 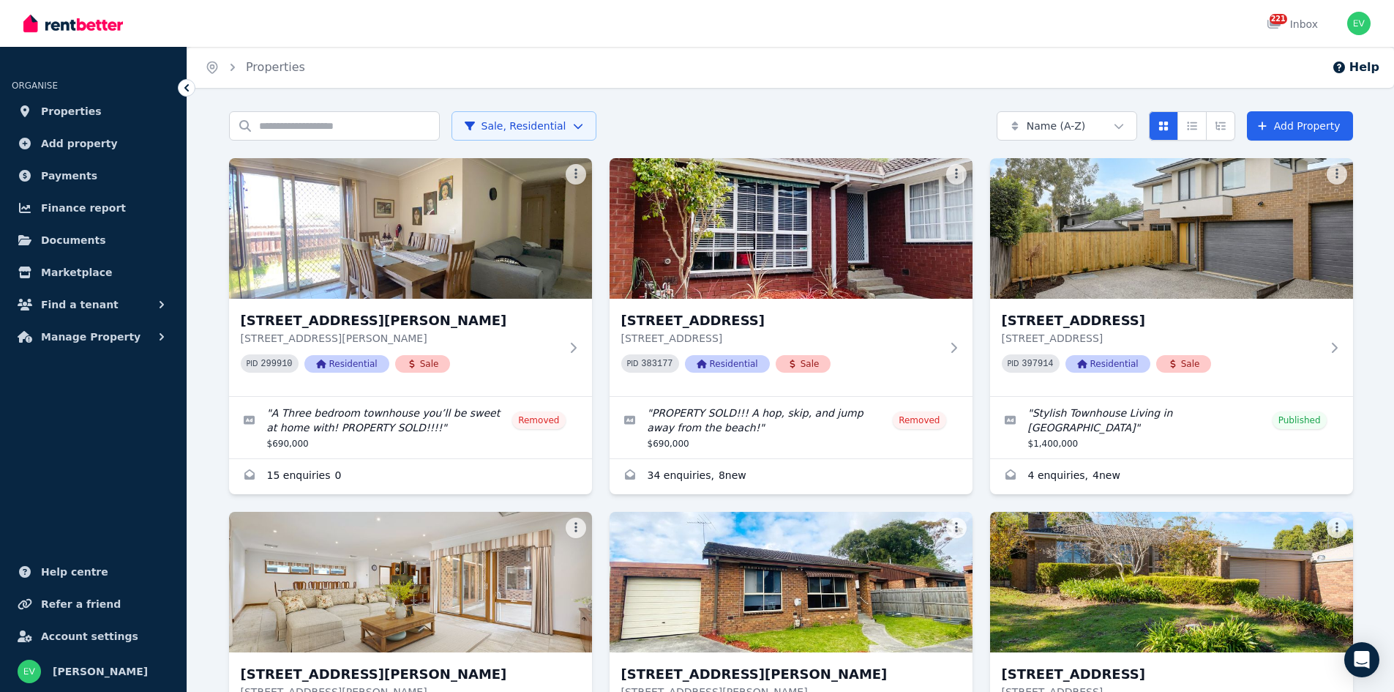 What do you see at coordinates (411, 582) in the screenshot?
I see `img: 5 Dixon Ave, Werribee` at bounding box center [411, 582].